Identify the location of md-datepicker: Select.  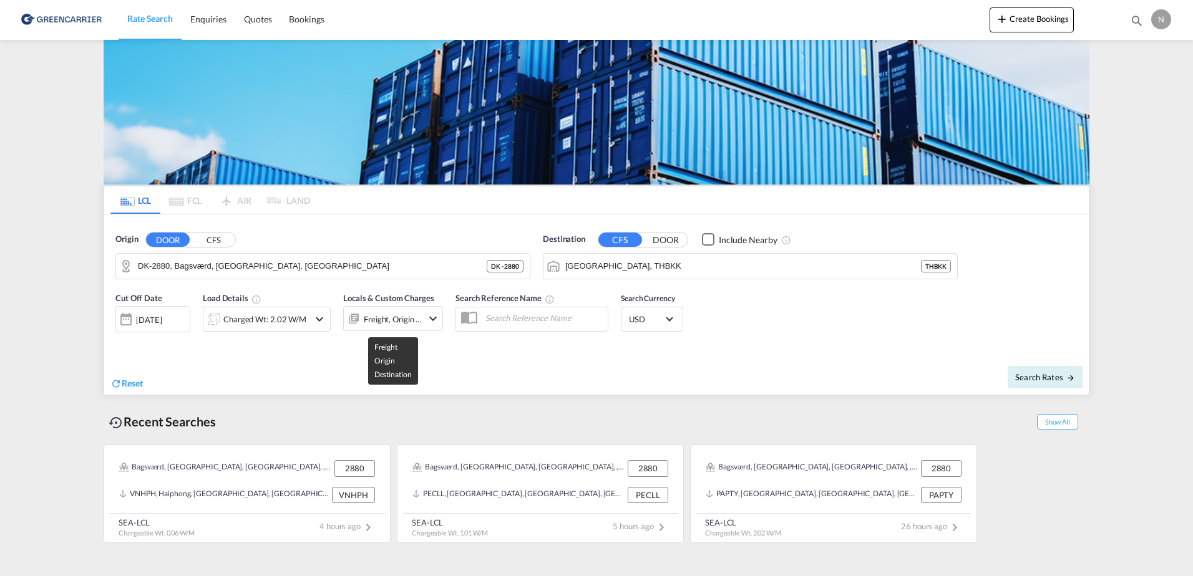
(120, 339).